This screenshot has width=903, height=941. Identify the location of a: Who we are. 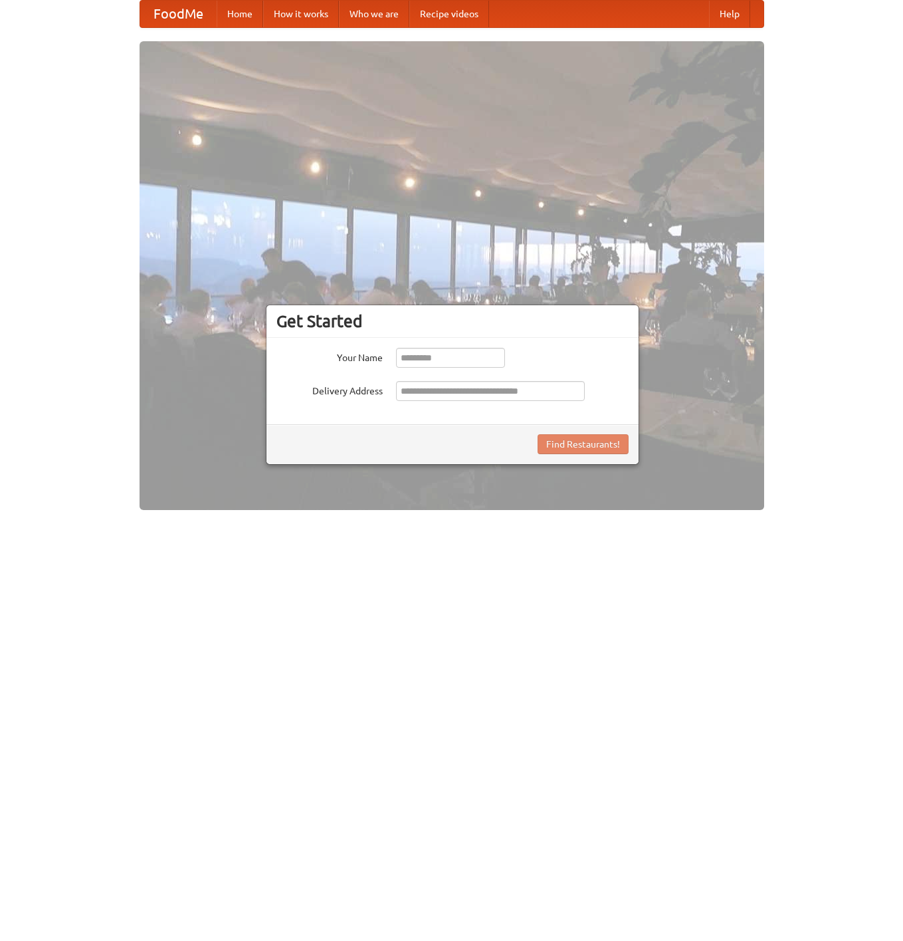
(374, 14).